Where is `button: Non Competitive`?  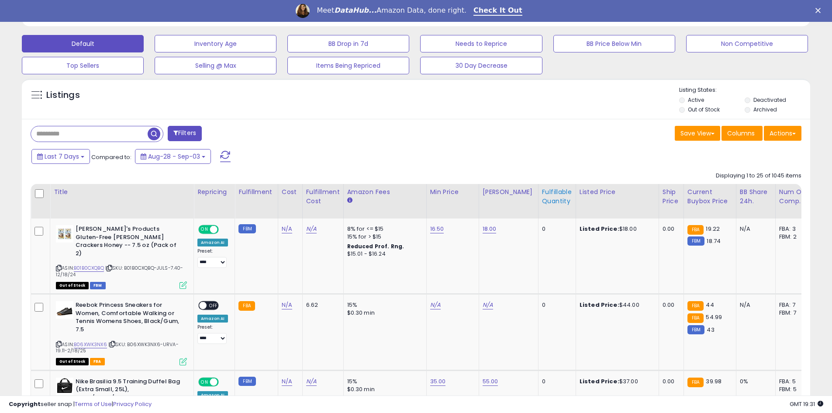
button: Non Competitive is located at coordinates (747, 44).